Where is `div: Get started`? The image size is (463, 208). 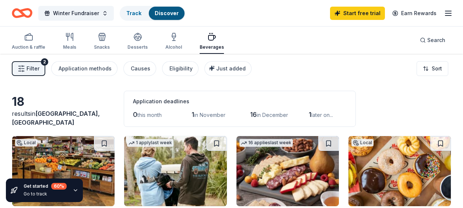
div: Get started is located at coordinates (45, 186).